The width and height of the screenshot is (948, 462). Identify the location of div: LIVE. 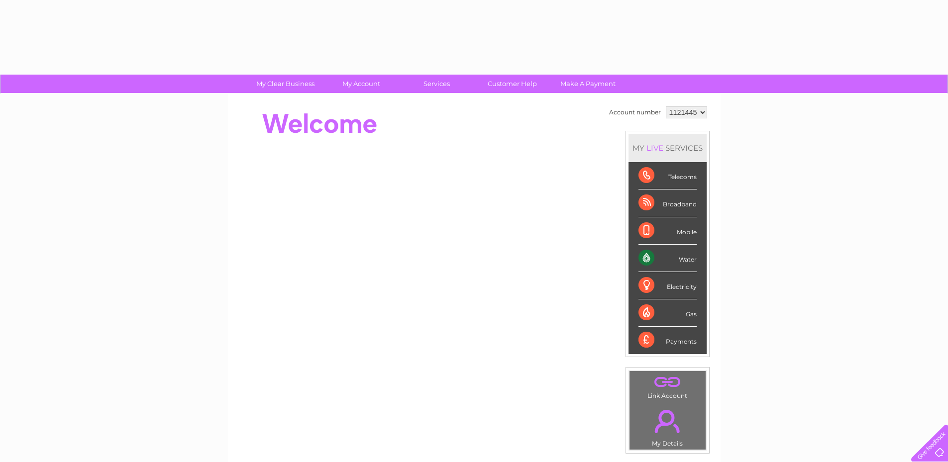
(655, 148).